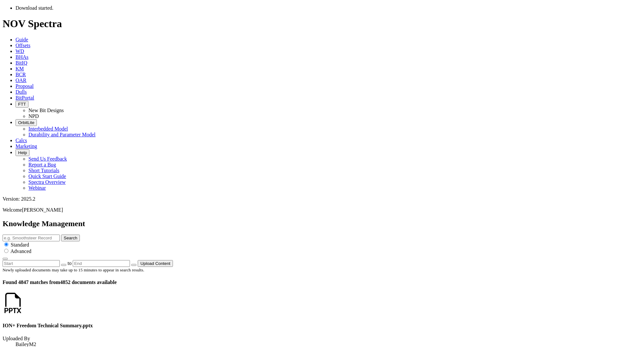 Image resolution: width=618 pixels, height=347 pixels. Describe the element at coordinates (21, 92) in the screenshot. I see `span: Dulls` at that location.